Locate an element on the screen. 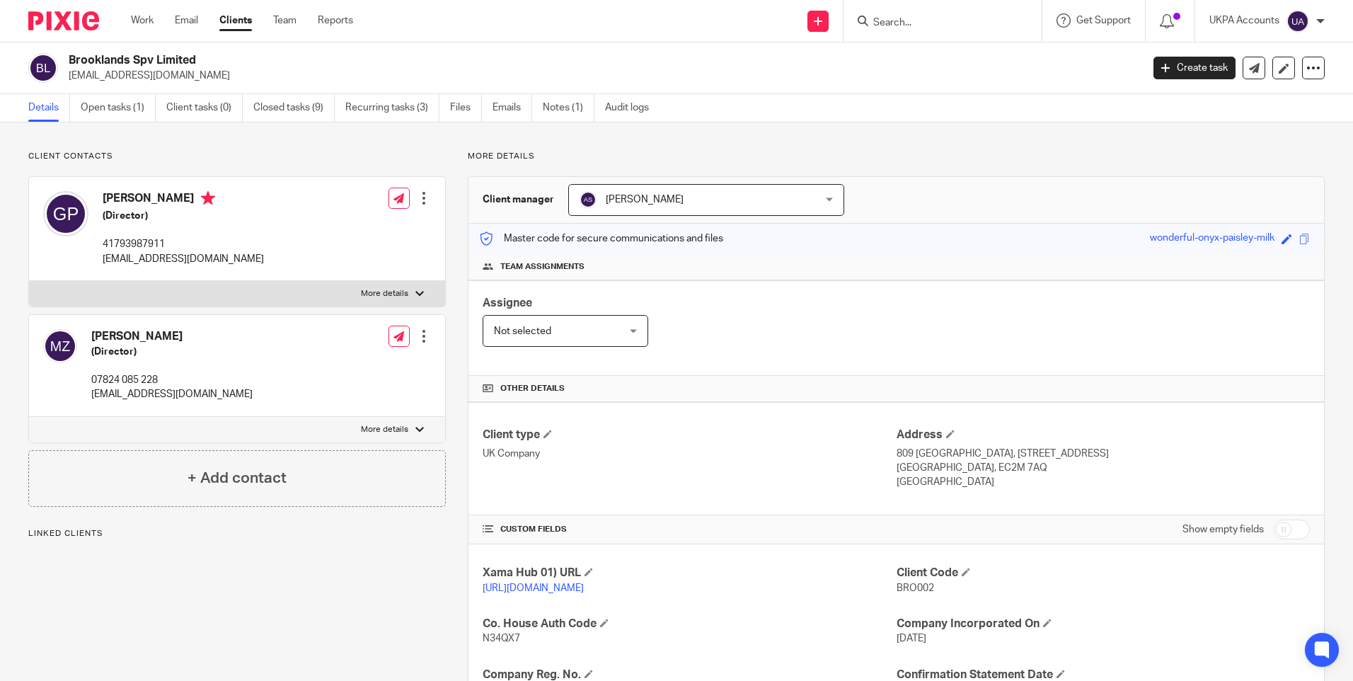 The image size is (1353, 681). span: Assignee is located at coordinates (508, 303).